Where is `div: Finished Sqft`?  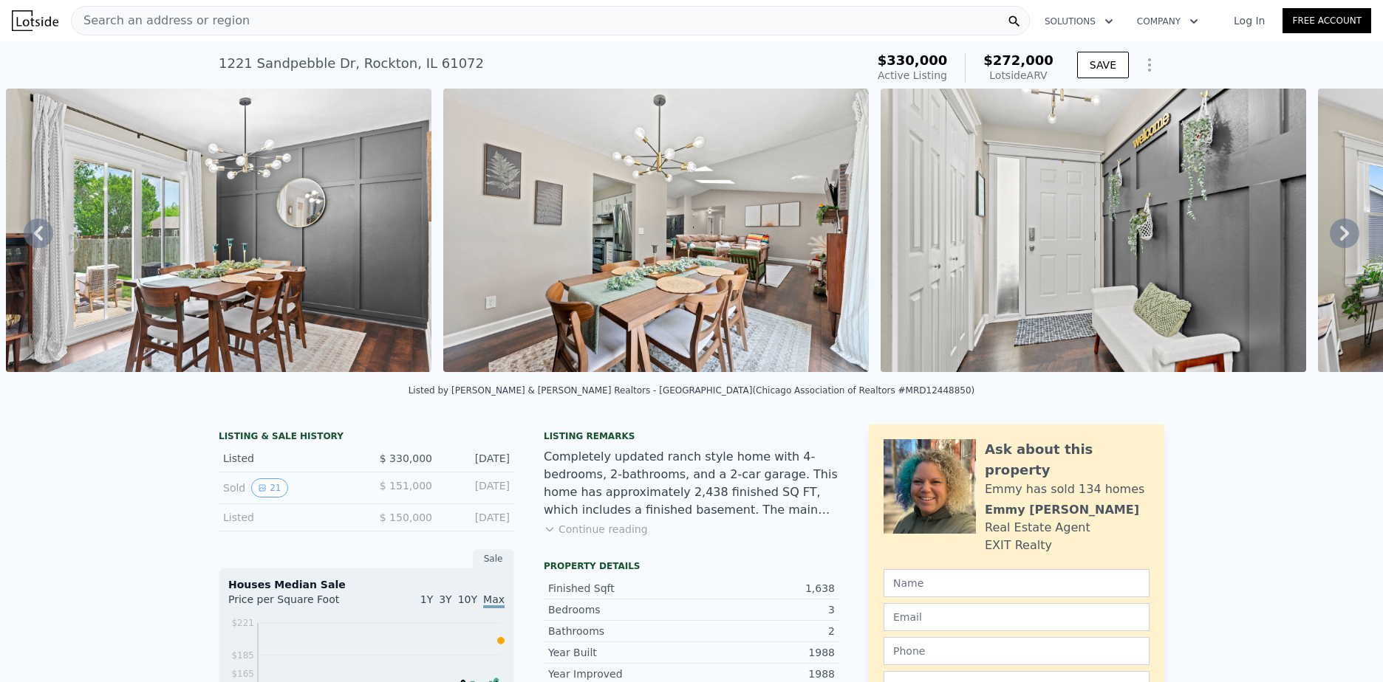 div: Finished Sqft is located at coordinates (620, 589).